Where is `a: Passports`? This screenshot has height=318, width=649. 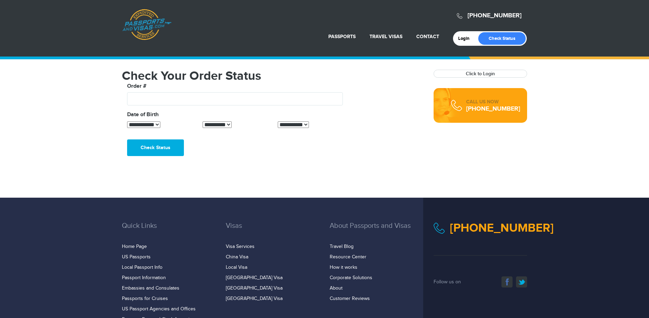 a: Passports is located at coordinates (342, 36).